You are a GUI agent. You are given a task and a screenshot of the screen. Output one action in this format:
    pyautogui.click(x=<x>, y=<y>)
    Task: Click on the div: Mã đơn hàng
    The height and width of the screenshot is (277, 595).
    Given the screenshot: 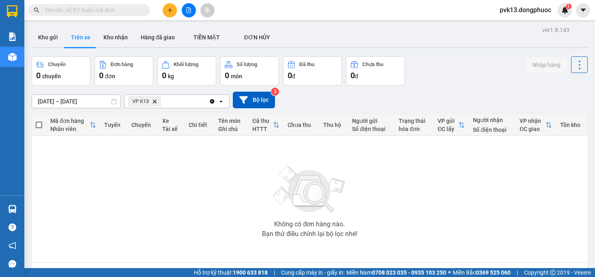 What is the action you would take?
    pyautogui.click(x=70, y=121)
    